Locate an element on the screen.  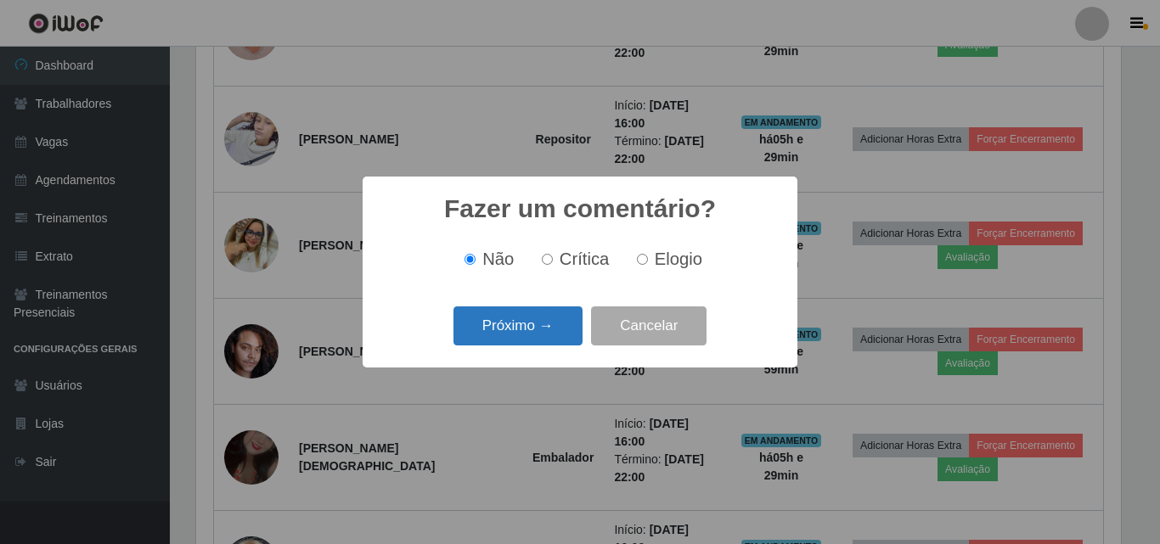
span: Crítica is located at coordinates (584, 259).